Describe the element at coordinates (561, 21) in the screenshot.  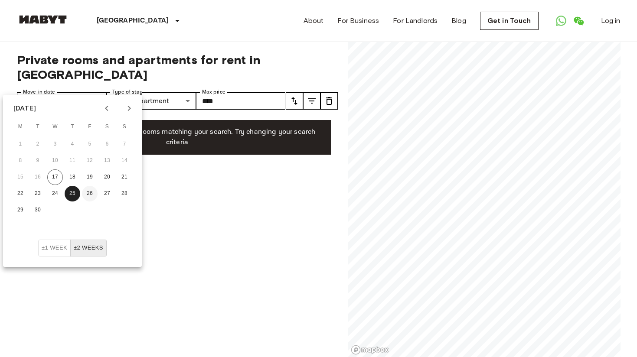
I see `a: Open WhatsApp` at that location.